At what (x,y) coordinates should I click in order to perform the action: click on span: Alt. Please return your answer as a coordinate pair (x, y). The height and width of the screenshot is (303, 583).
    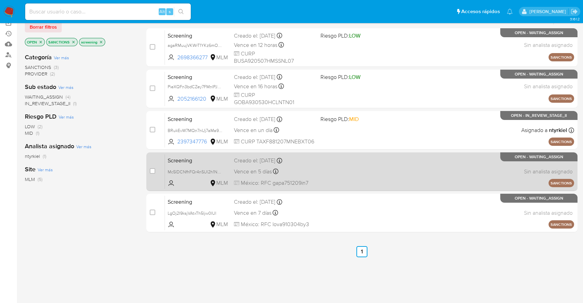
    Looking at the image, I should click on (162, 11).